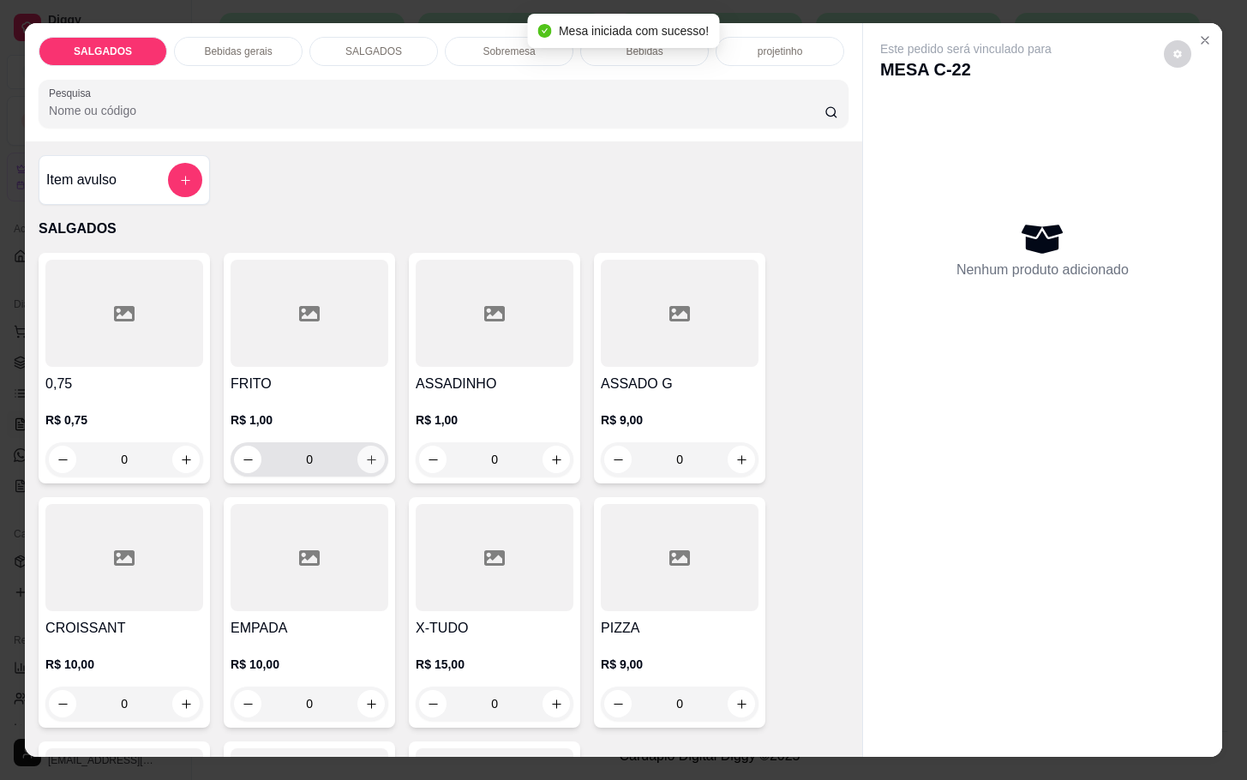  Describe the element at coordinates (680, 384) in the screenshot. I see `h4: ASSADO G` at that location.